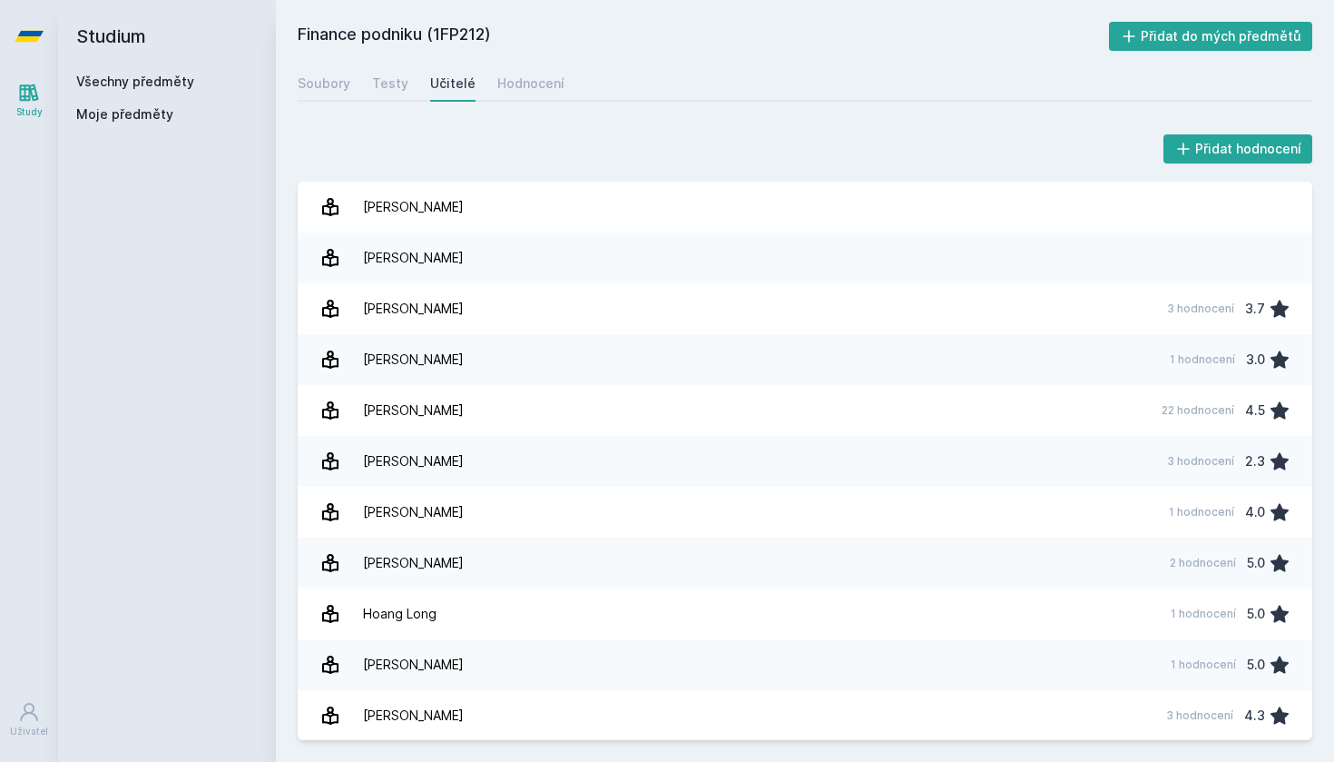  What do you see at coordinates (531, 84) in the screenshot?
I see `a: Hodnocení` at bounding box center [531, 84].